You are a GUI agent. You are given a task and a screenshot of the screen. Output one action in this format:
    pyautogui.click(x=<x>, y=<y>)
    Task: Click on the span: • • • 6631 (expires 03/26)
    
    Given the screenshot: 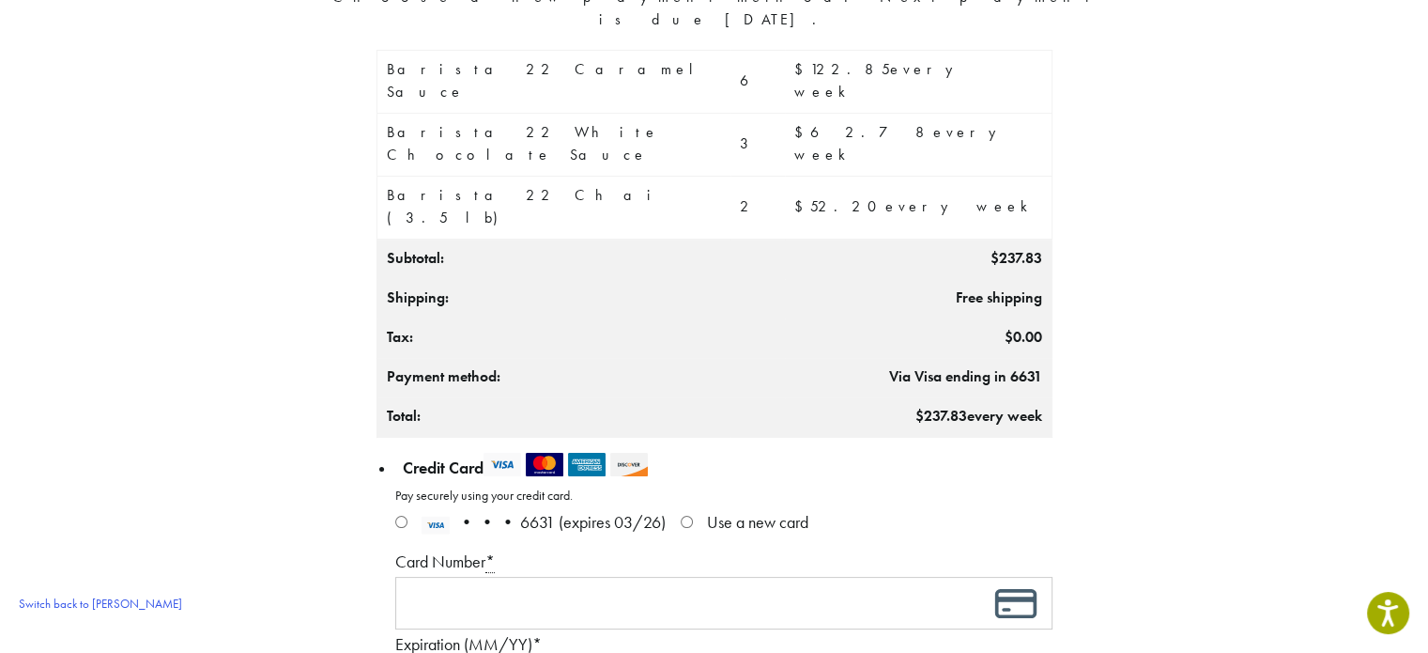 What is the action you would take?
    pyautogui.click(x=544, y=521)
    